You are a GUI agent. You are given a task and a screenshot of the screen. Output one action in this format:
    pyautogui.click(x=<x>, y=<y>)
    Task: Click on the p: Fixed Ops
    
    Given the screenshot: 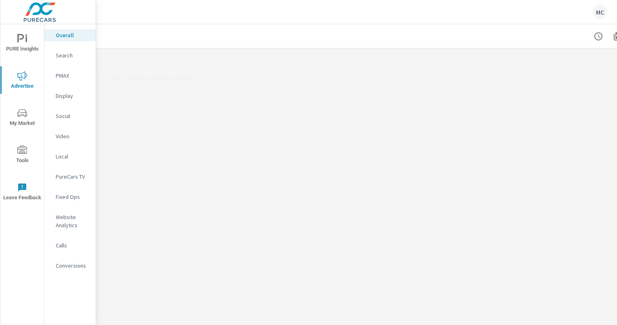 What is the action you would take?
    pyautogui.click(x=72, y=197)
    